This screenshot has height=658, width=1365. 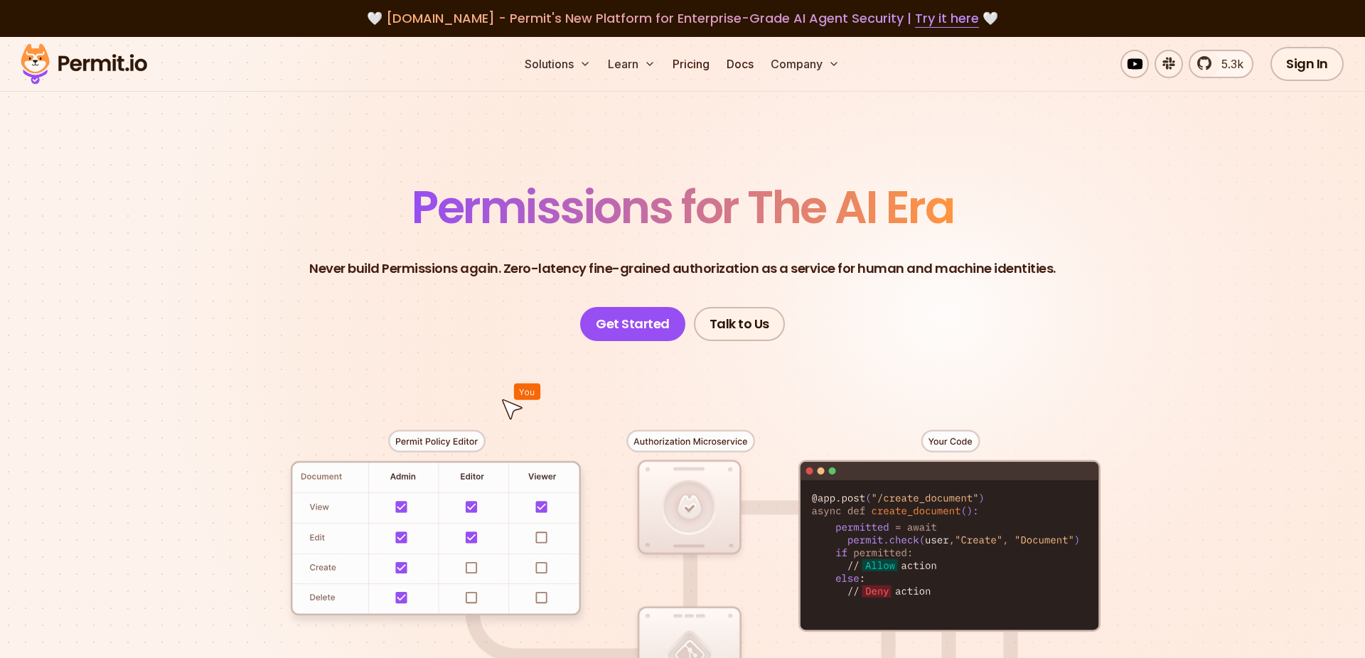 I want to click on a: Talk to Us, so click(x=740, y=324).